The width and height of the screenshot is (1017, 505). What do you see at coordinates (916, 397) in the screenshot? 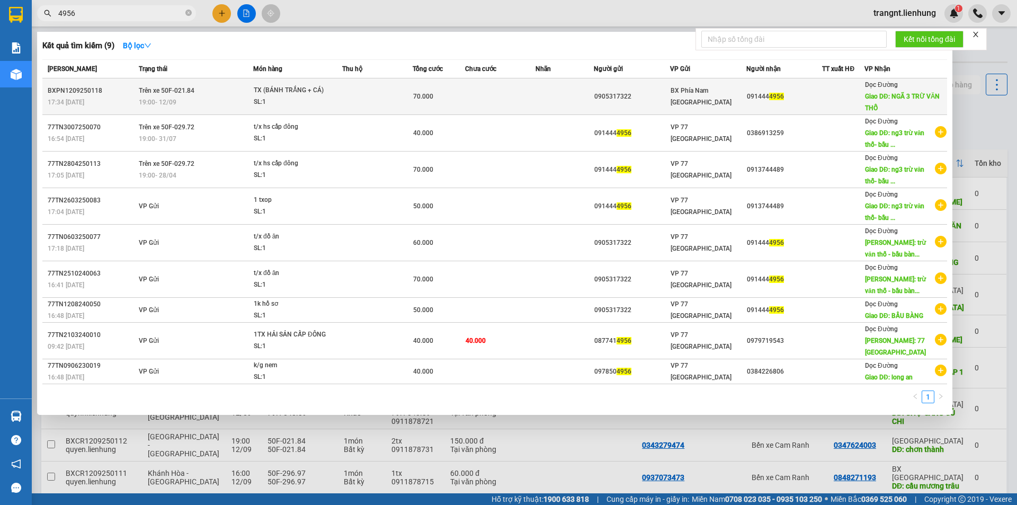
I see `li: Previous Page` at bounding box center [916, 397].